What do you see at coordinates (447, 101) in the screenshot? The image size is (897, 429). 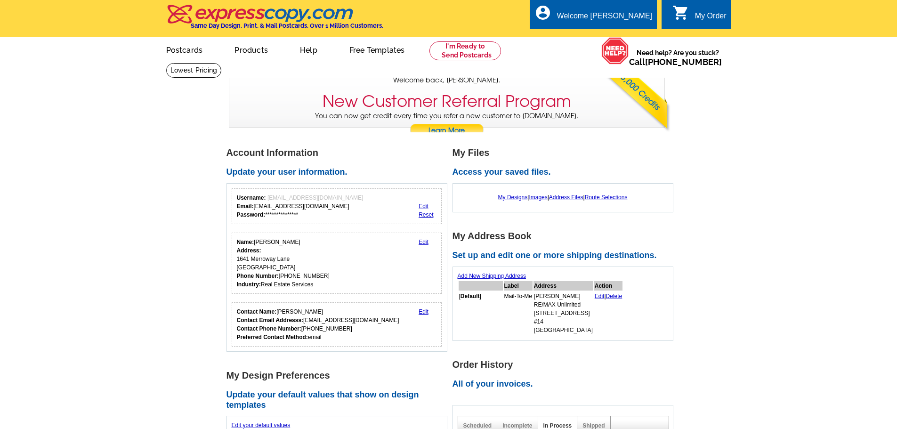 I see `h3: New Customer Referral Program` at bounding box center [447, 101].